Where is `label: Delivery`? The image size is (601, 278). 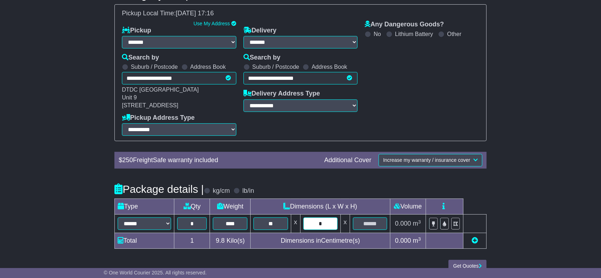 label: Delivery is located at coordinates (260, 31).